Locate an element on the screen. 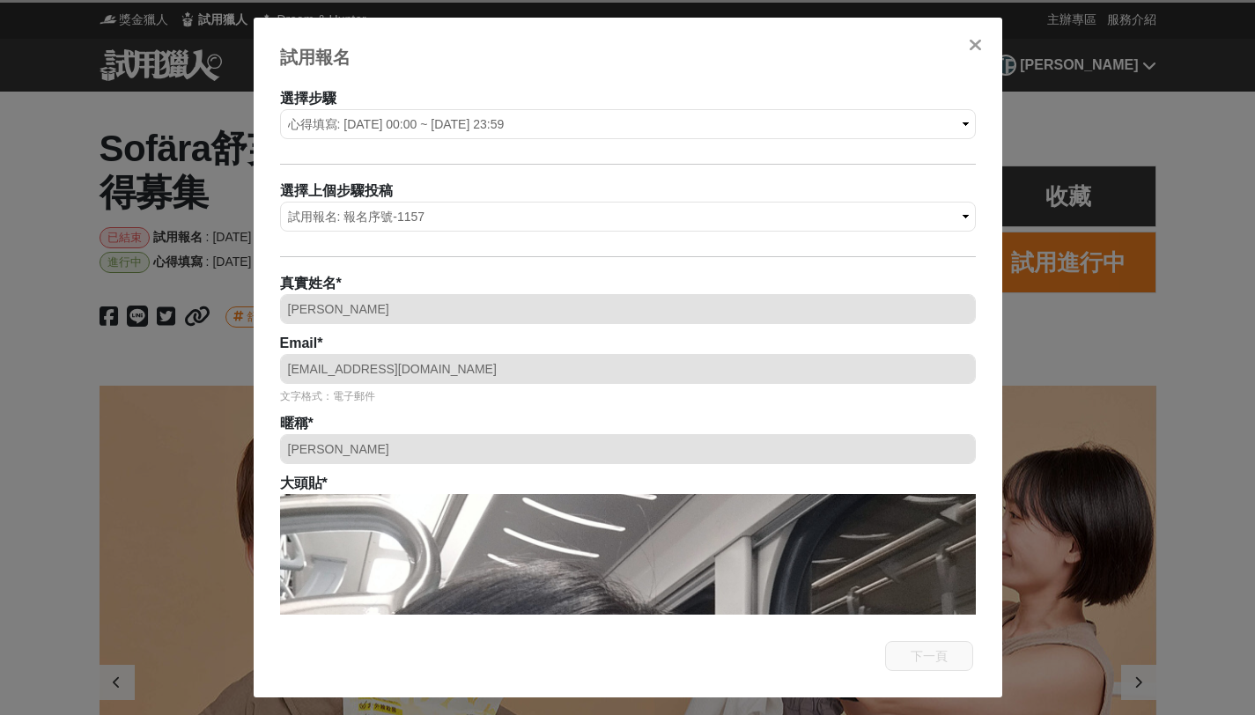 This screenshot has height=715, width=1255. span: 暱稱 is located at coordinates (294, 423).